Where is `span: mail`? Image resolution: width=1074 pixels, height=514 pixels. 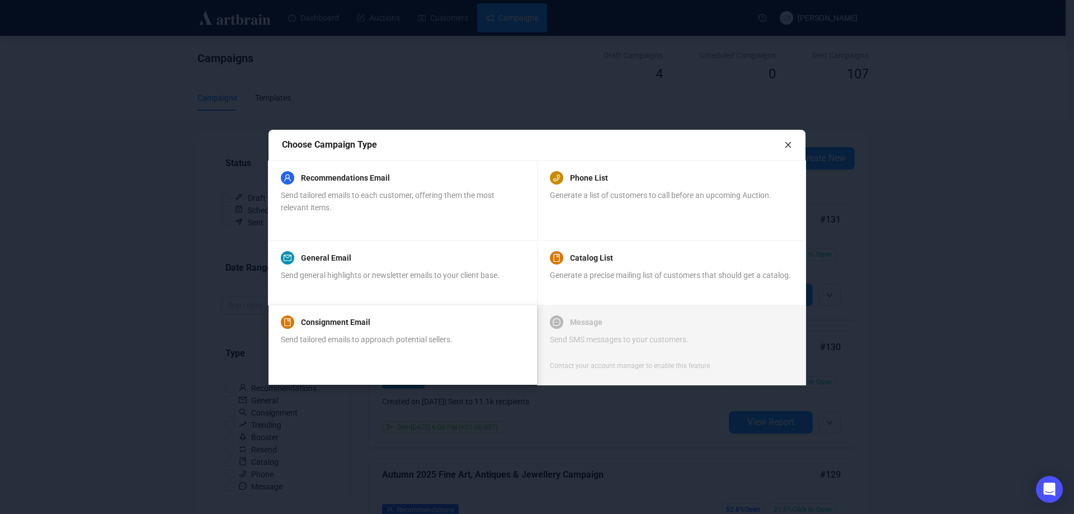
span: mail is located at coordinates (287, 258).